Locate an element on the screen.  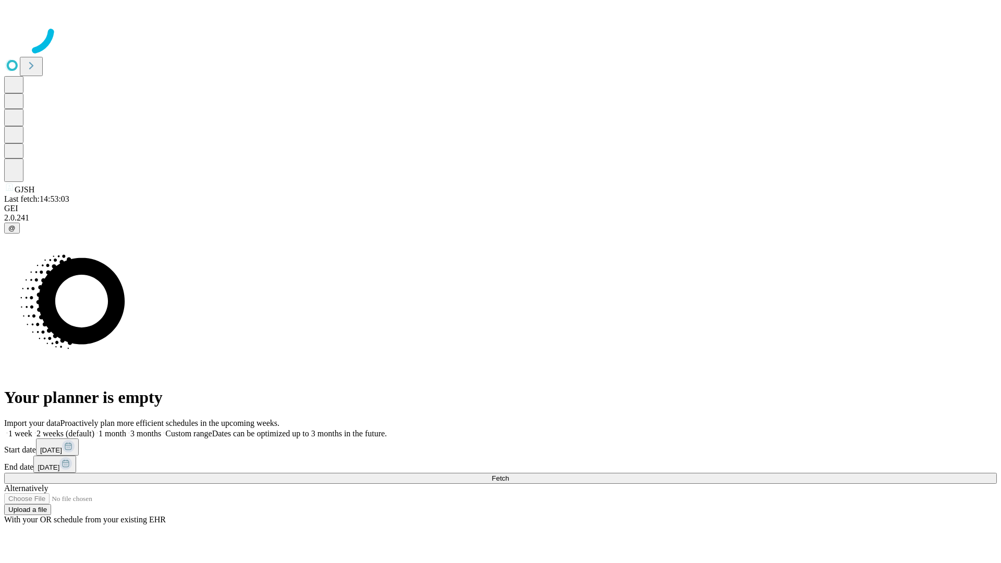
span: Dates can be optimized up to 3 months in the future. is located at coordinates (299, 433).